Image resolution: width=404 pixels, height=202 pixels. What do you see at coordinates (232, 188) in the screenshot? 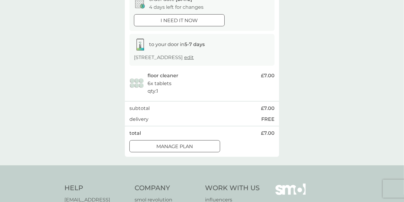
I see `h4: Work With Us` at bounding box center [232, 188].